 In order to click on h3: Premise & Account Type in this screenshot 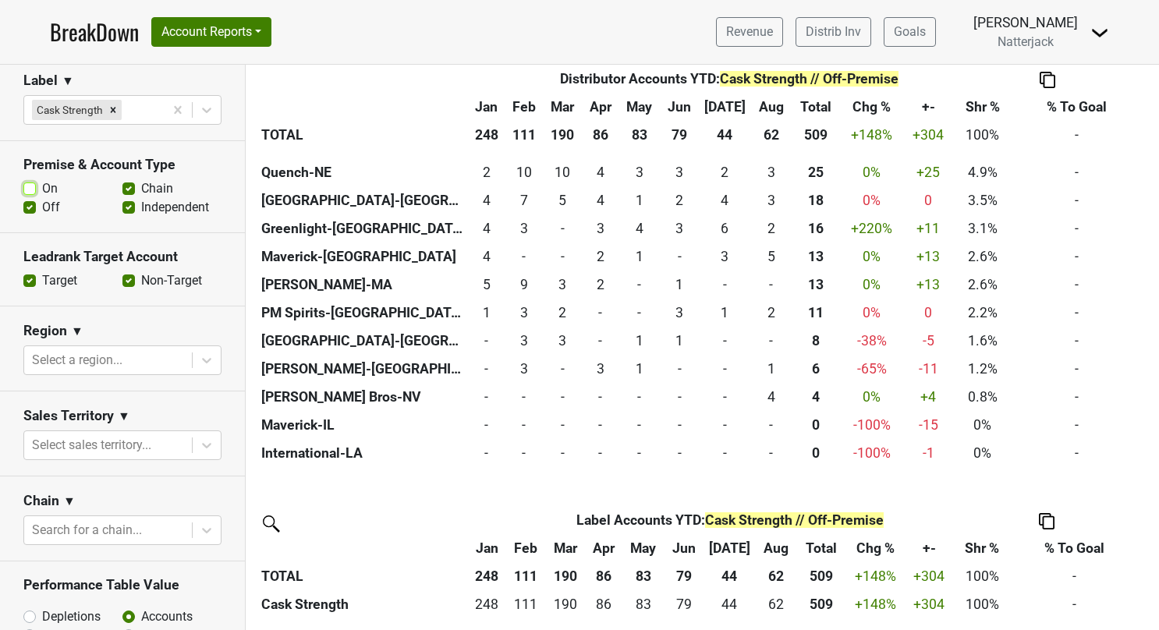, I will do `click(122, 165)`.